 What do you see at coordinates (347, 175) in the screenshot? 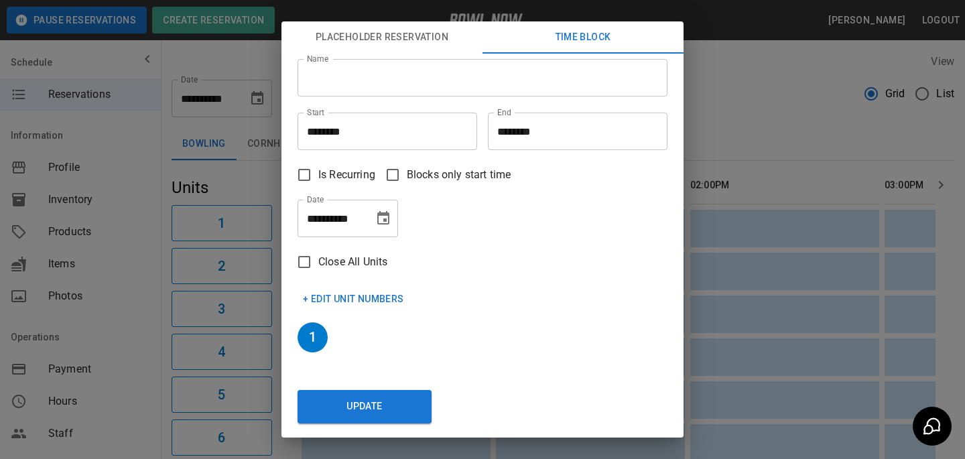
I see `span: Is Recurring` at bounding box center [347, 175].